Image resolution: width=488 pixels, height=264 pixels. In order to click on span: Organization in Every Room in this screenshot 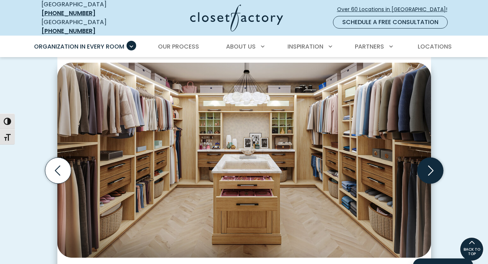, I will do `click(79, 46)`.